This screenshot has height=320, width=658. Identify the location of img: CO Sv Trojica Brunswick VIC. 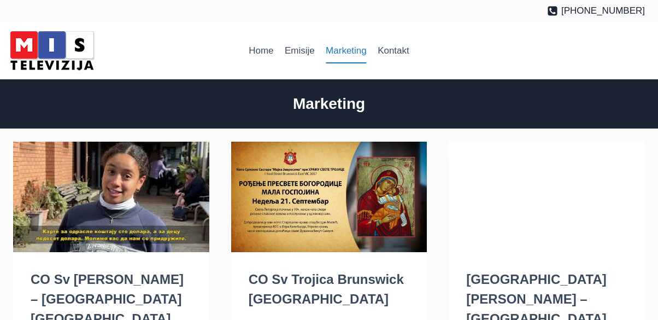
(329, 197).